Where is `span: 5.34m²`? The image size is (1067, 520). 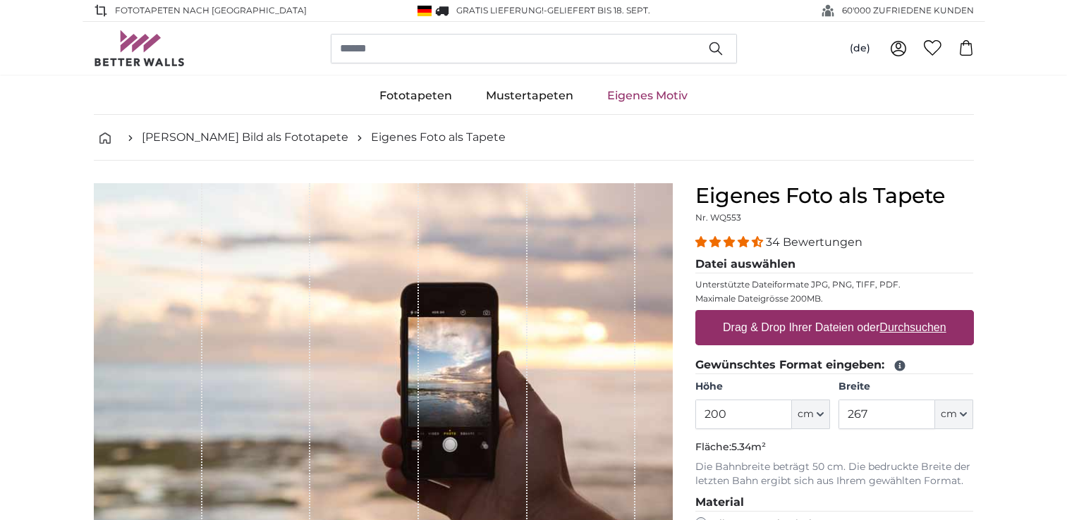
span: 5.34m² is located at coordinates (748, 447).